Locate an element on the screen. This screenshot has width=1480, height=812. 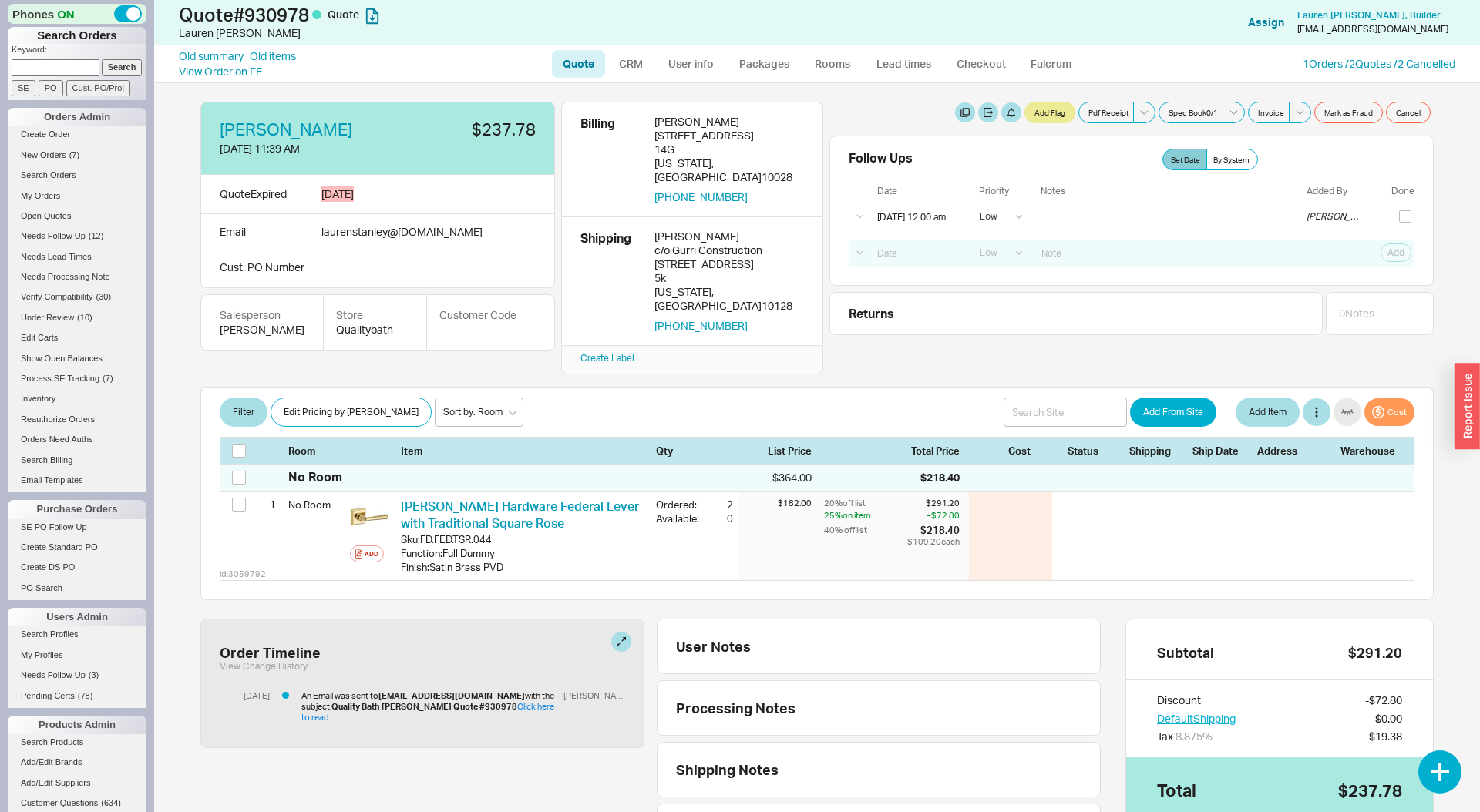
span: Filter is located at coordinates (244, 412).